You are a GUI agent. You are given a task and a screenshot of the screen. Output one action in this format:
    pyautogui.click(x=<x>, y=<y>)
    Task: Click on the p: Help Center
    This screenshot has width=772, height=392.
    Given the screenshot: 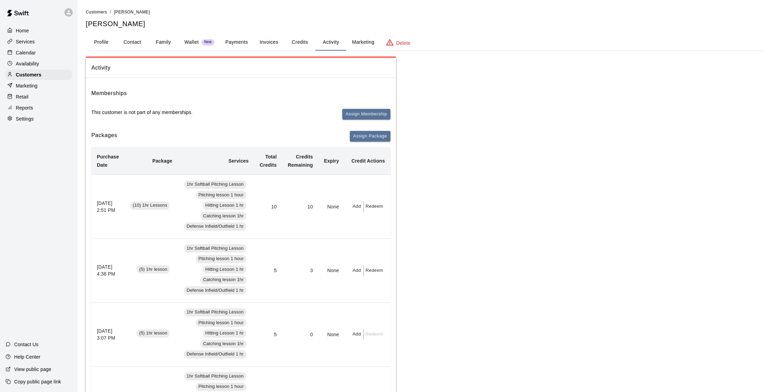 What is the action you would take?
    pyautogui.click(x=27, y=357)
    